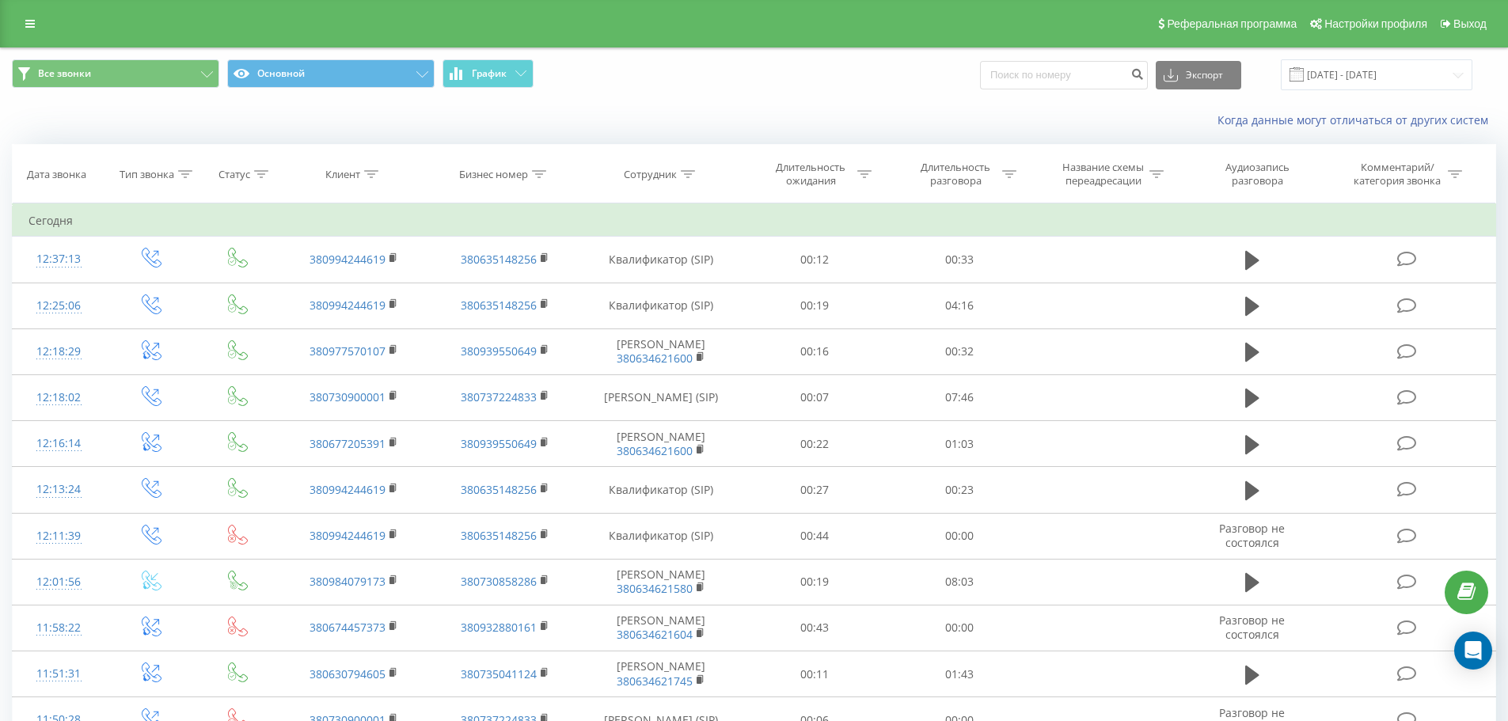 Image resolution: width=1508 pixels, height=721 pixels. I want to click on a: 380634621745, so click(655, 681).